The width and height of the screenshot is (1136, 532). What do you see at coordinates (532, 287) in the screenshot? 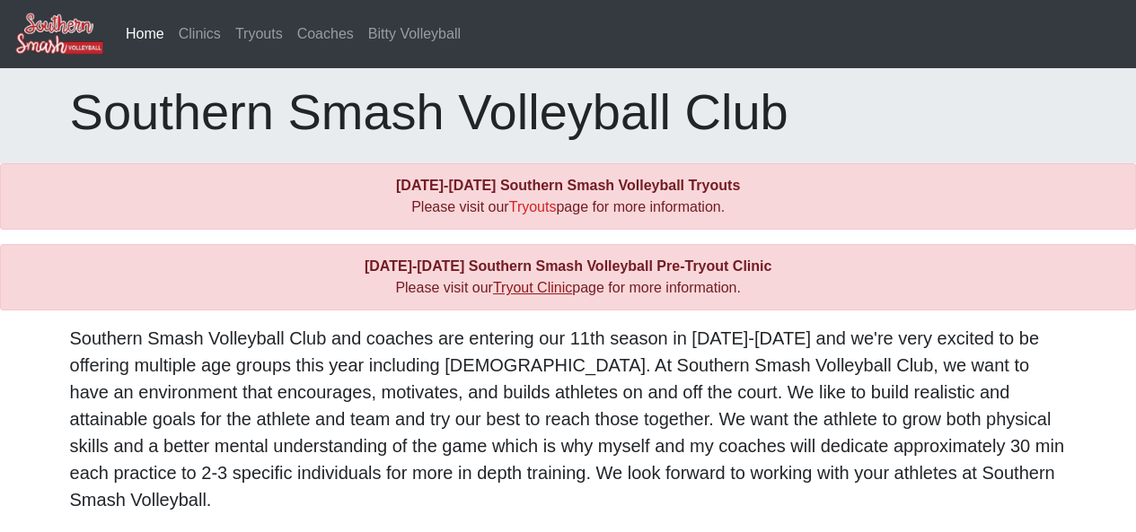
I see `a: Tryout Clinic` at bounding box center [532, 287].